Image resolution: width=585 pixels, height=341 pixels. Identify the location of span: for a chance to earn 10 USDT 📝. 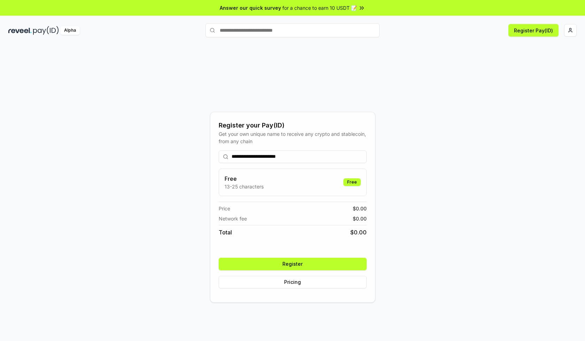
(320, 8).